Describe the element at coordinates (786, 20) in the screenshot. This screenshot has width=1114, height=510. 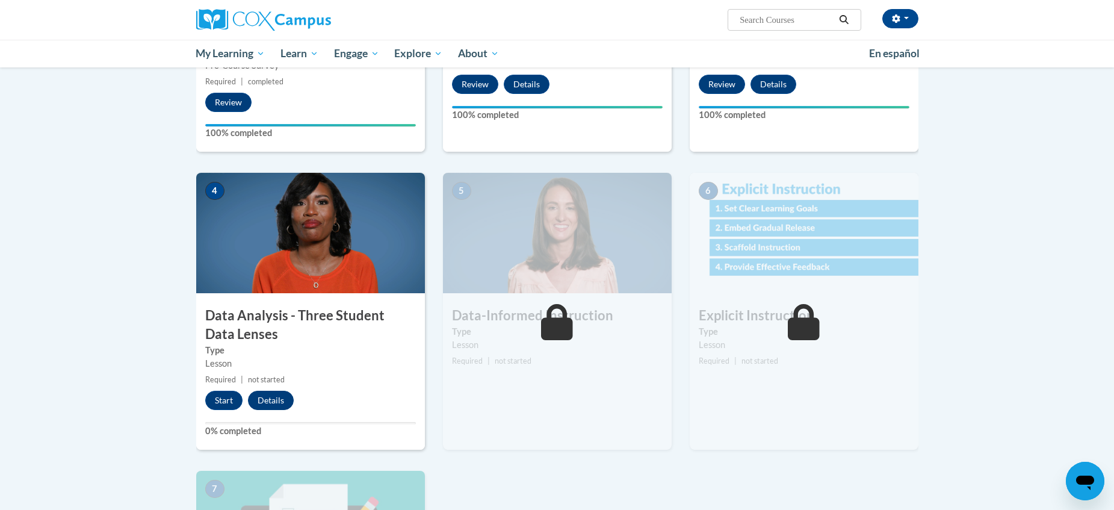
I see `input: Search Courses` at that location.